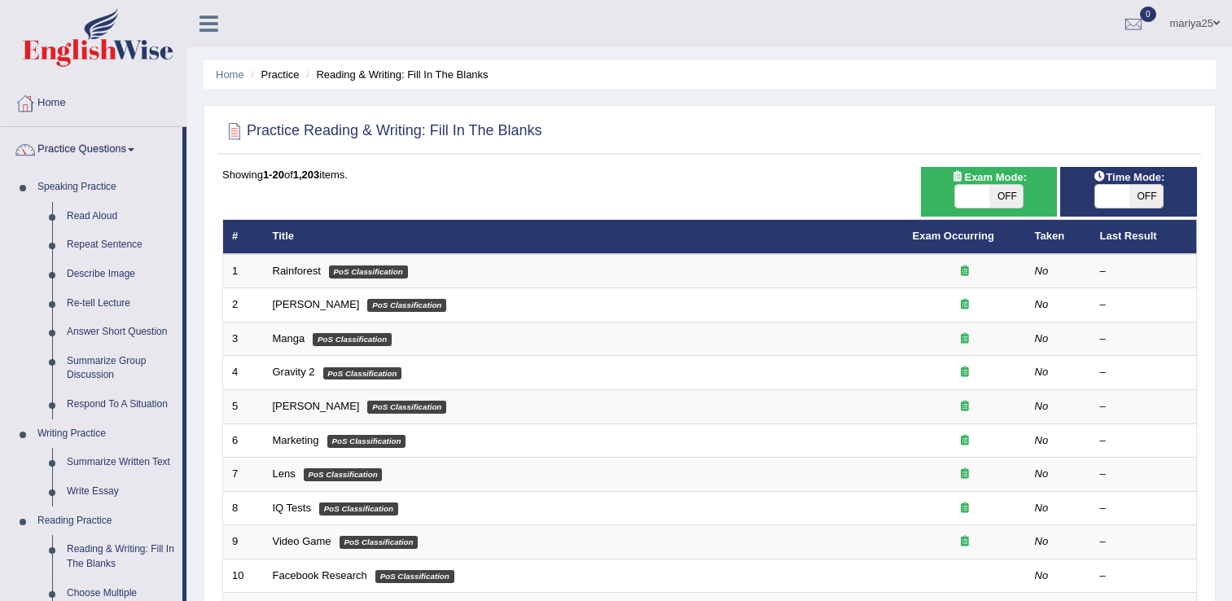 Image resolution: width=1232 pixels, height=601 pixels. I want to click on th: Last Result, so click(1144, 237).